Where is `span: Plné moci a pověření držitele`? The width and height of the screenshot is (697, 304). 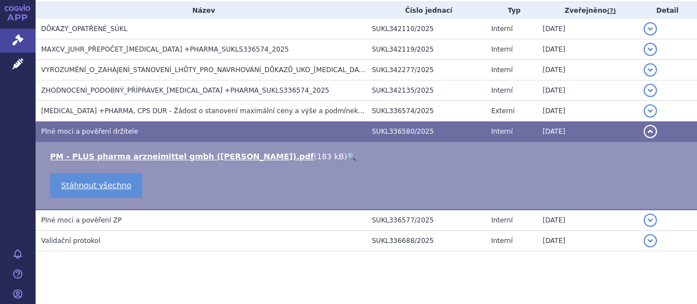 span: Plné moci a pověření držitele is located at coordinates (89, 132).